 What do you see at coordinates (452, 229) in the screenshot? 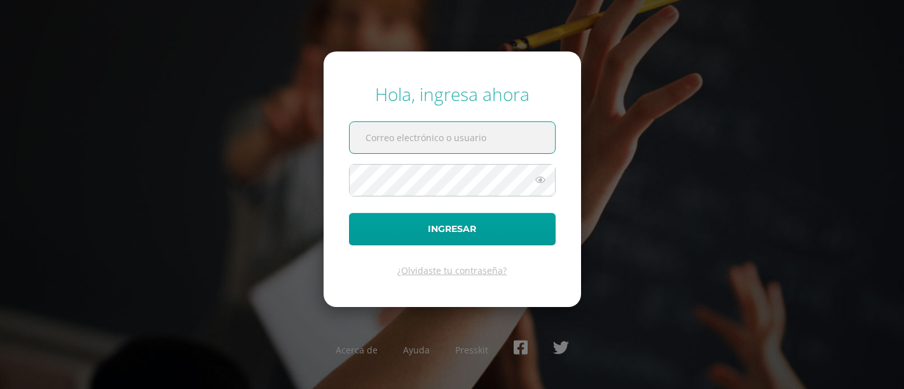
I see `button: Ingresar` at bounding box center [452, 229].